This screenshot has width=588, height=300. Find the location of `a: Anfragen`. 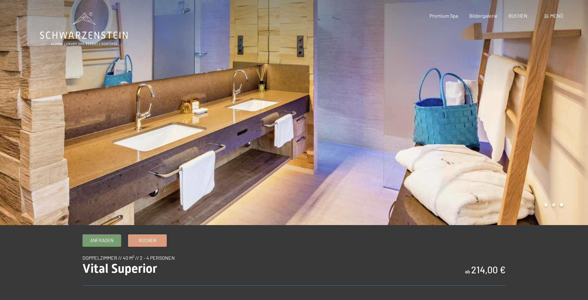

a: Anfragen is located at coordinates (102, 241).